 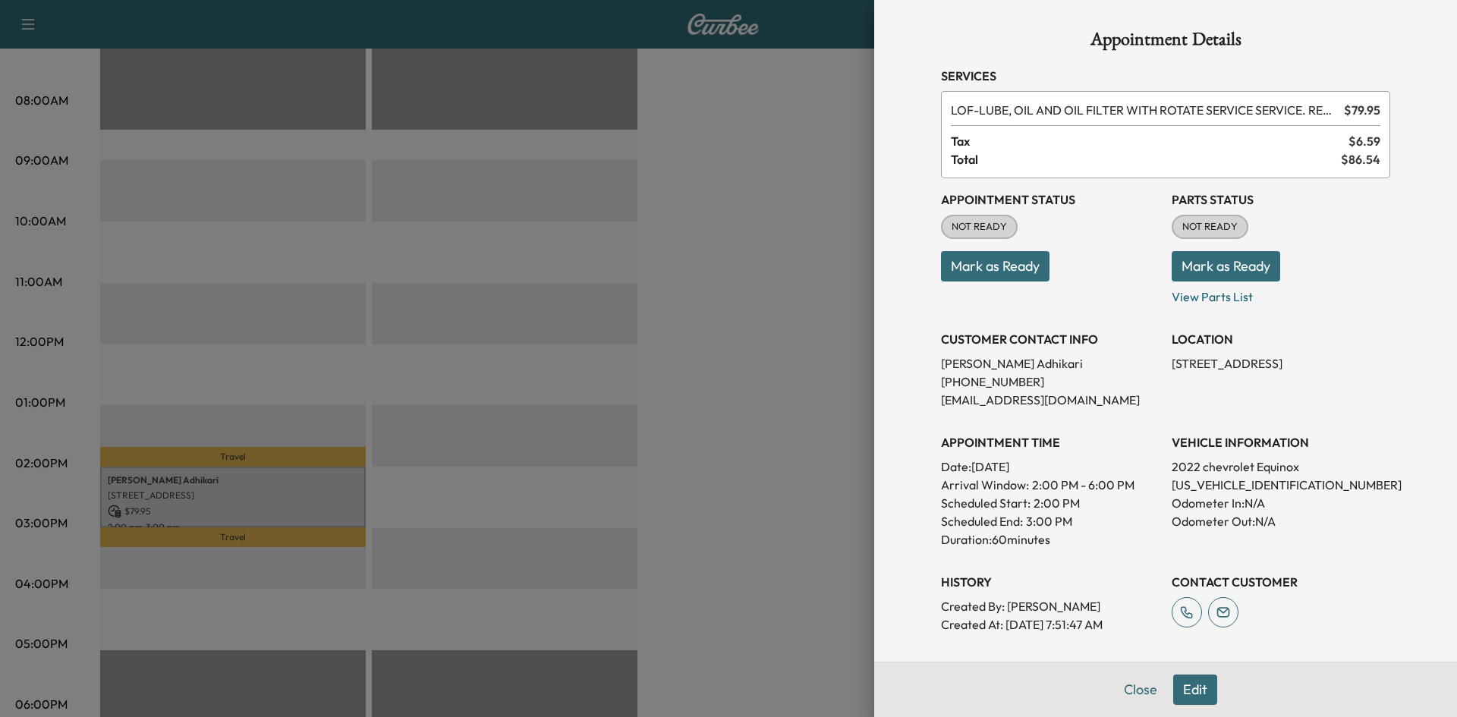 What do you see at coordinates (1165, 667) in the screenshot?
I see `h3: NOTES` at bounding box center [1165, 667].